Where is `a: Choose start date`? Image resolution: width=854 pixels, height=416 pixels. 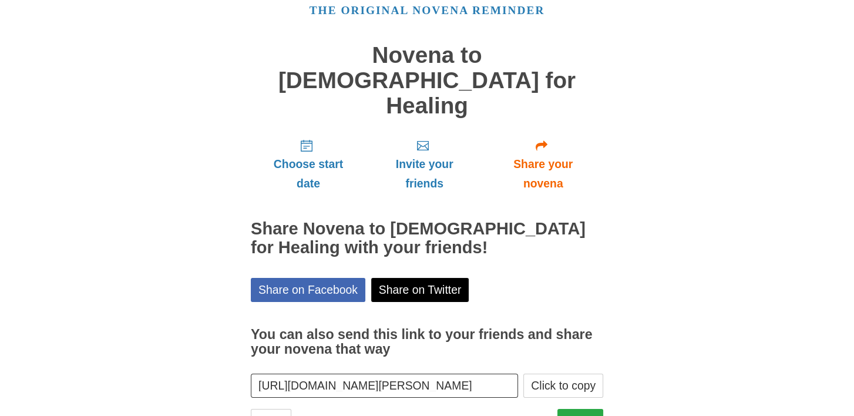 a: Choose start date is located at coordinates (308, 164).